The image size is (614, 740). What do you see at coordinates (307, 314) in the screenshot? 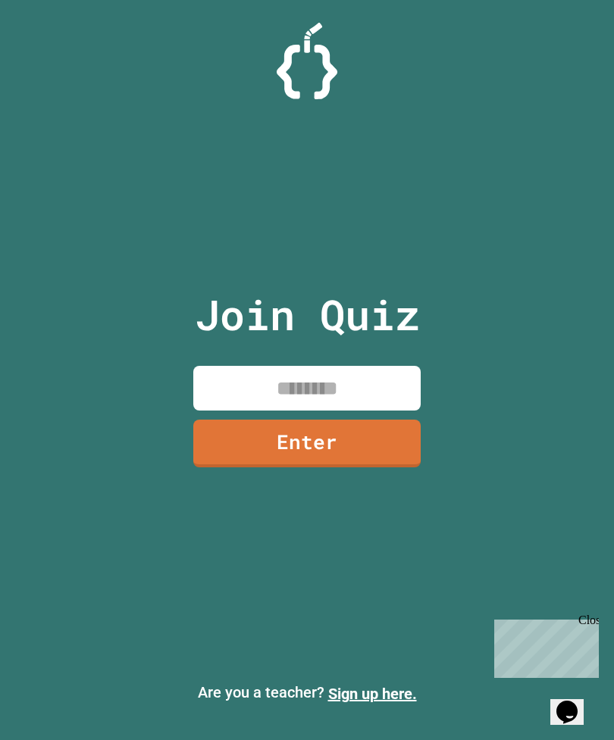
I see `p: Join Quiz` at bounding box center [307, 314].